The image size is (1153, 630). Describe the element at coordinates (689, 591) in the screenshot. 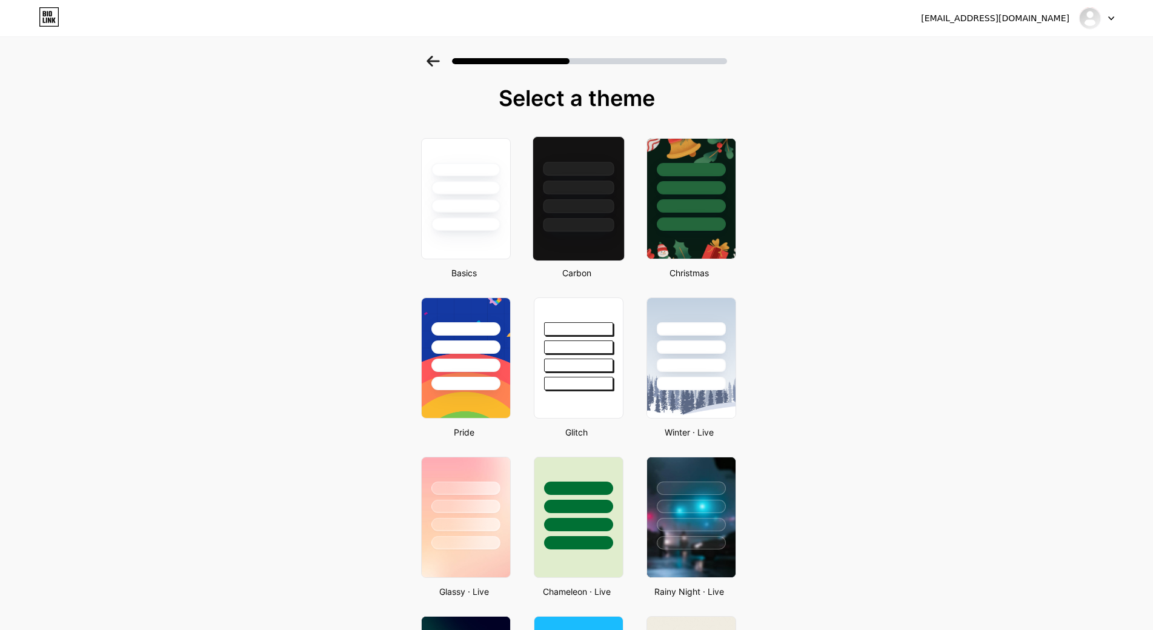

I see `div: Rainy Night · Live` at that location.